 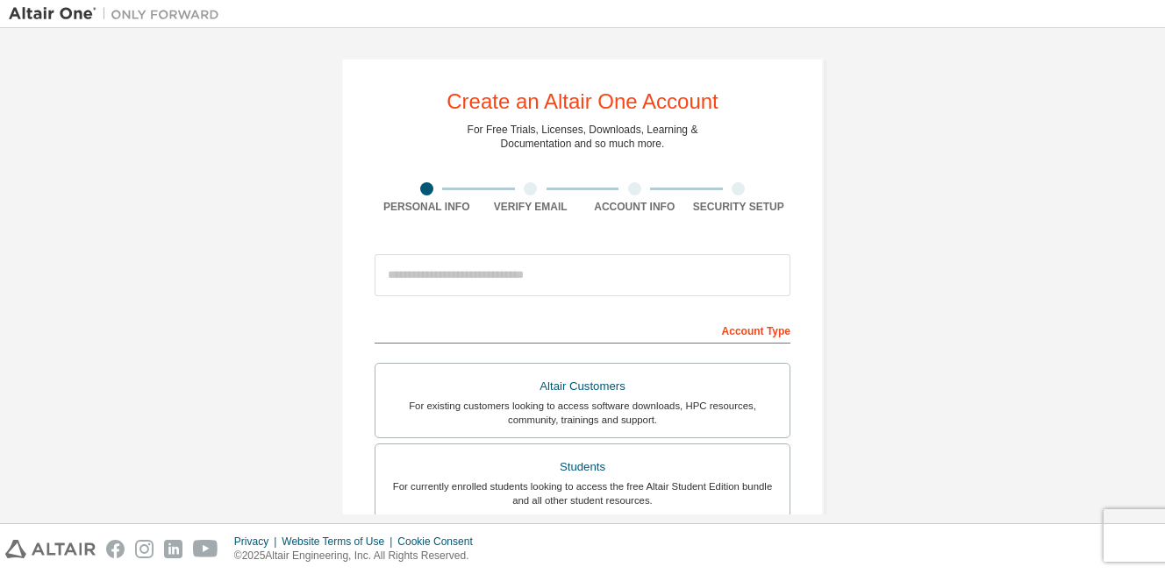 I want to click on div: Account Info, so click(x=634, y=207).